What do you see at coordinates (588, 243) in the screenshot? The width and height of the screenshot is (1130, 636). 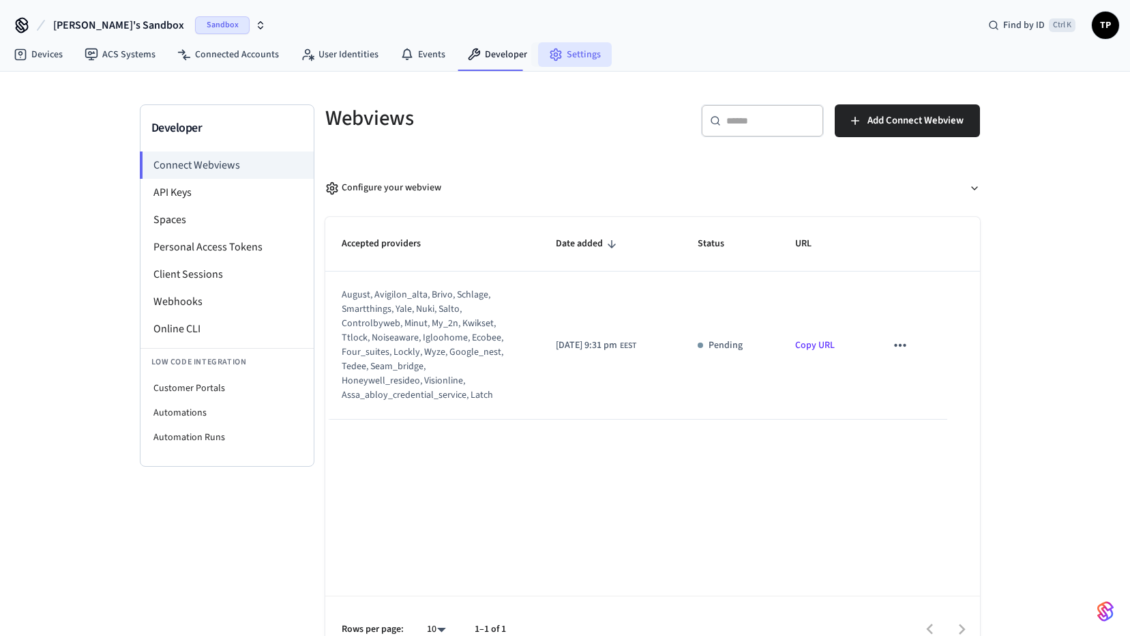 I see `span: Date added` at bounding box center [588, 243].